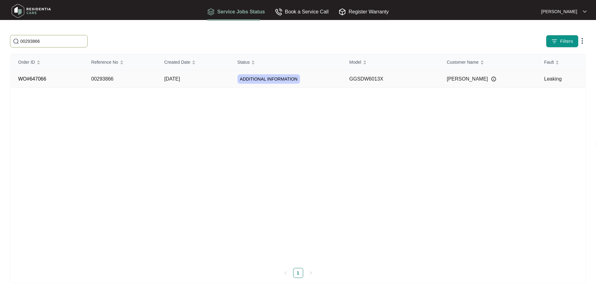 The width and height of the screenshot is (596, 287). What do you see at coordinates (120, 79) in the screenshot?
I see `td: 00293866` at bounding box center [120, 79].